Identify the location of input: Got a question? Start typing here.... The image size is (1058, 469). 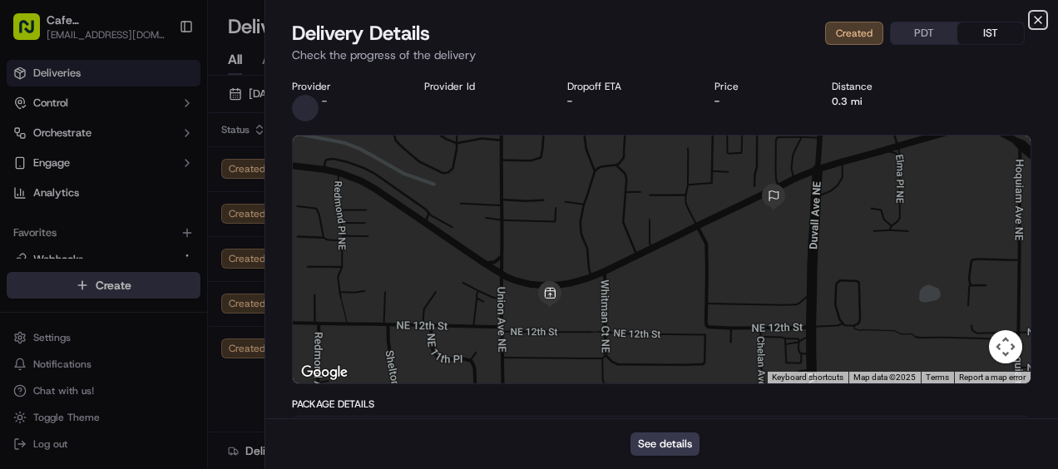
(171, 115).